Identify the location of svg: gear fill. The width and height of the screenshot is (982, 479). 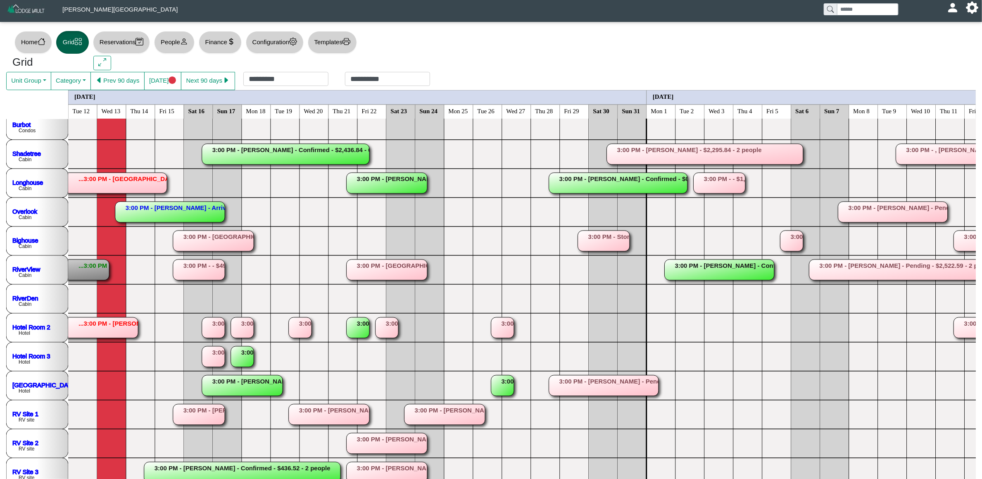
(972, 7).